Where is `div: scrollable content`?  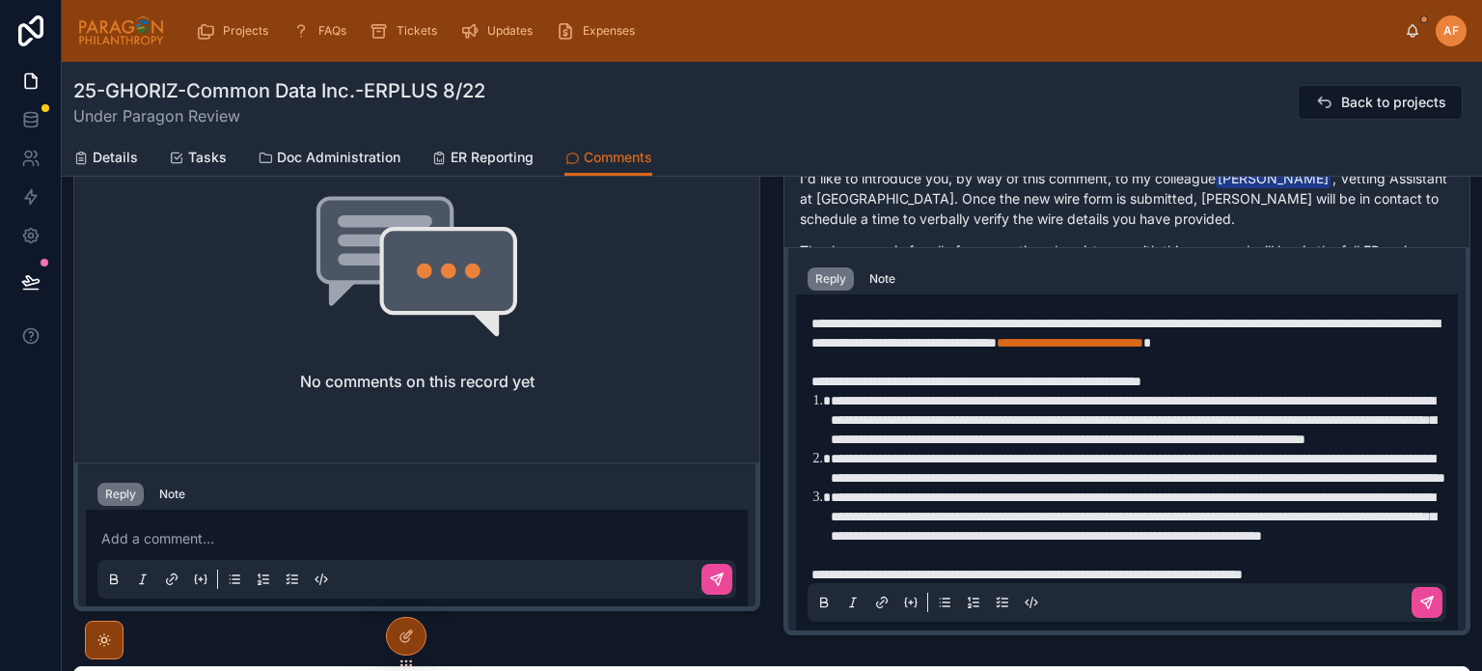 div: scrollable content is located at coordinates (792, 31).